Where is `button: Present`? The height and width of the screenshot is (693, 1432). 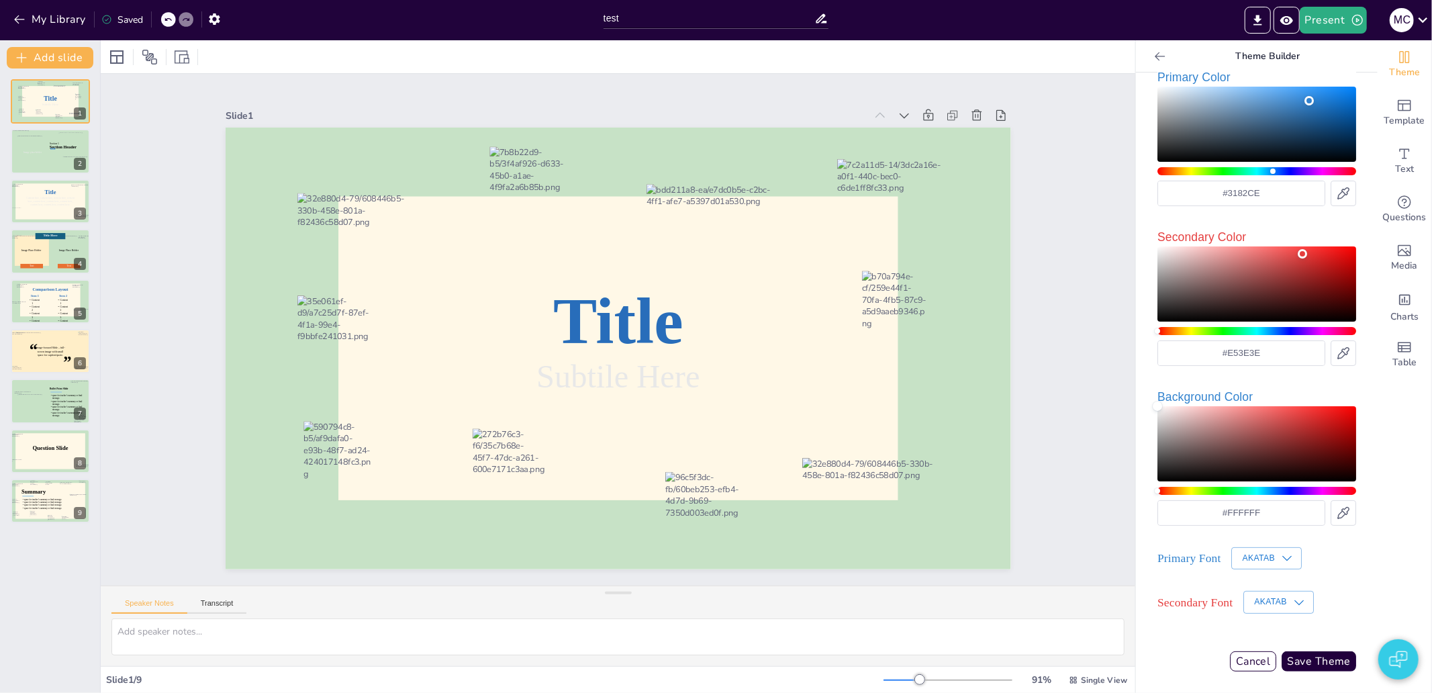 button: Present is located at coordinates (1334, 20).